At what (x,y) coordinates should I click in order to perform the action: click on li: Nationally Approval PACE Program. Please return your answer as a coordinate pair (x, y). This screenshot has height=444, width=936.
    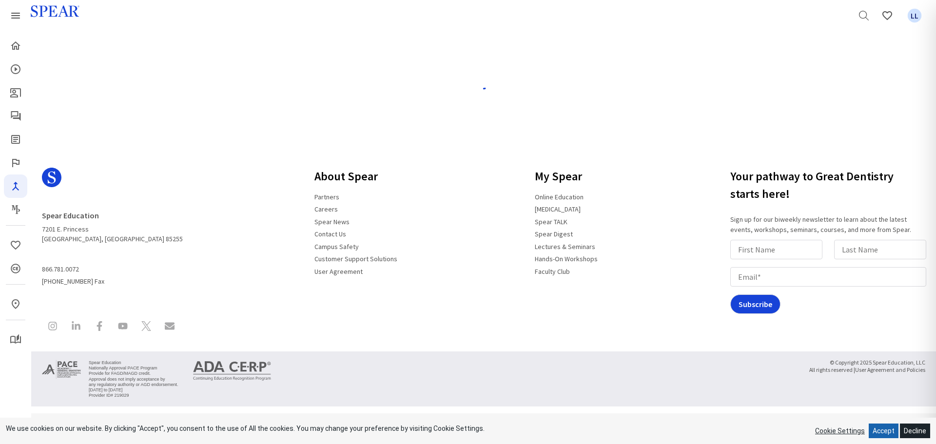
    Looking at the image, I should click on (134, 368).